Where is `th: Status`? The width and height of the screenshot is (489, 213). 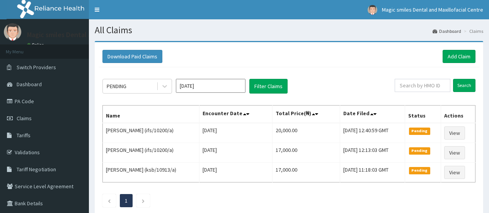 th: Status is located at coordinates (423, 114).